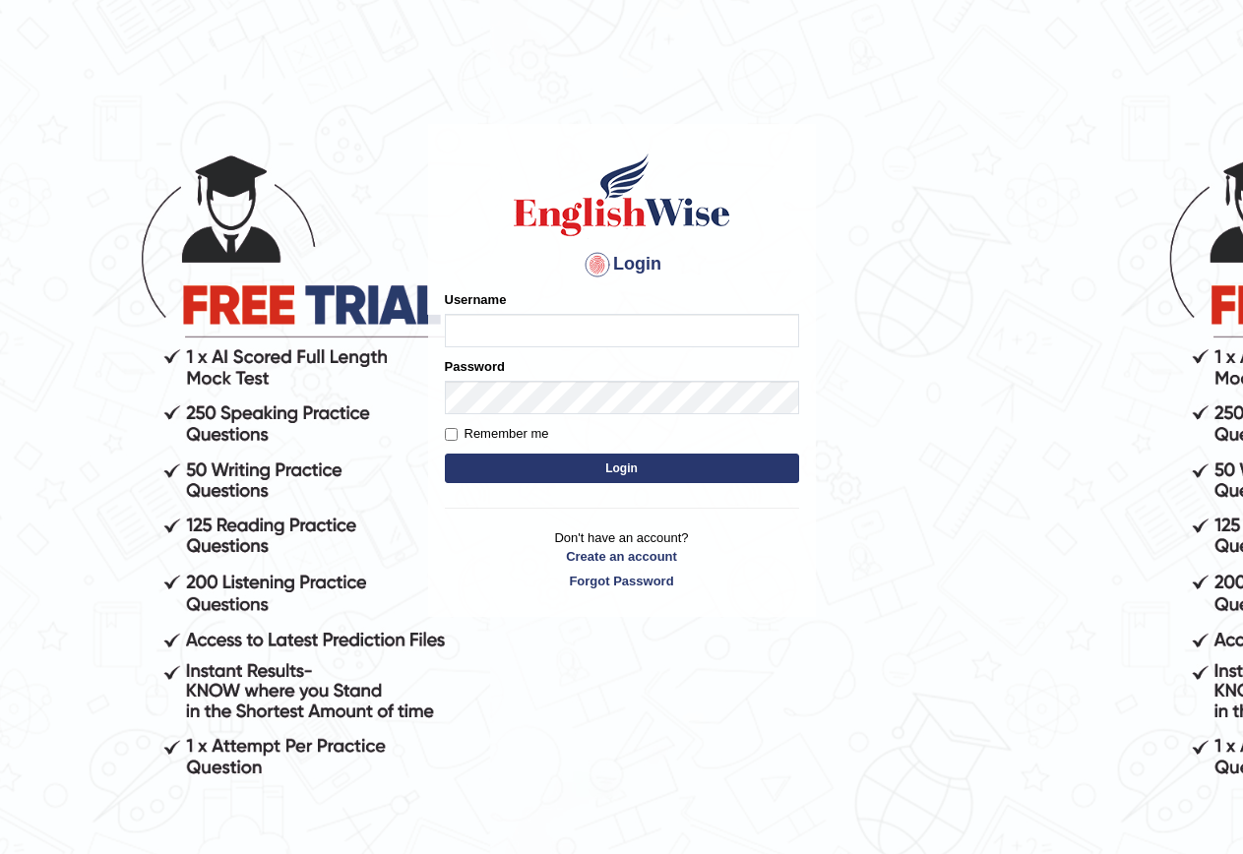 This screenshot has height=854, width=1243. Describe the element at coordinates (622, 556) in the screenshot. I see `a: Create an account` at that location.